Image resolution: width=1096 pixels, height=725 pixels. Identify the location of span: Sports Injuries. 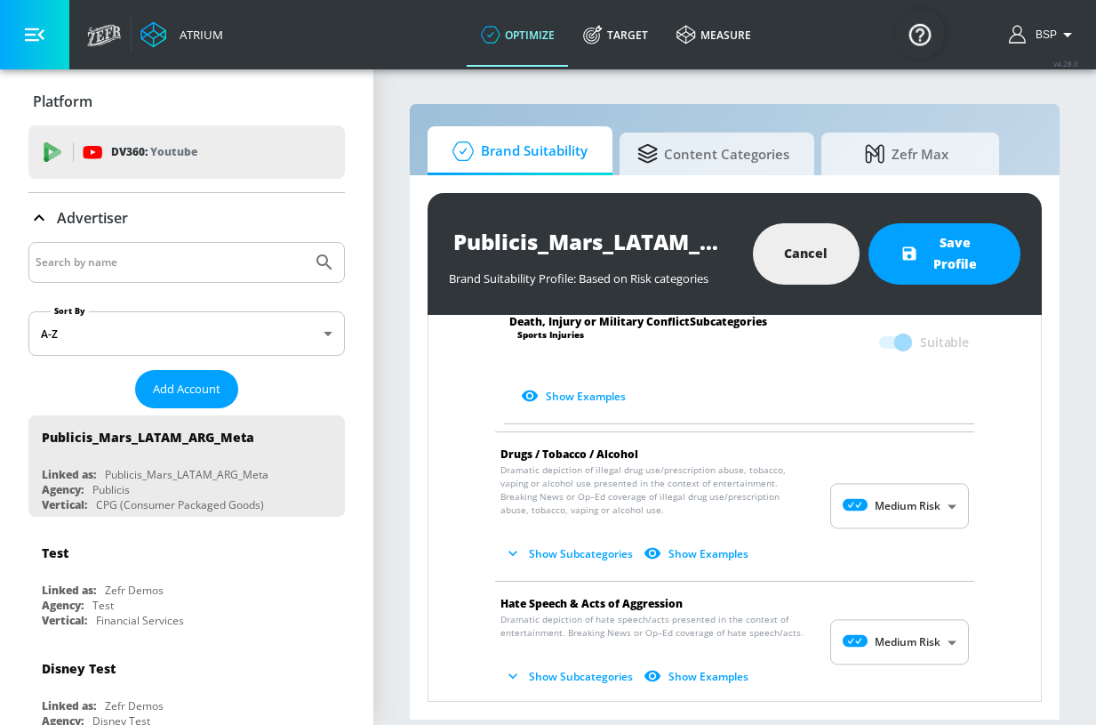
(550, 342).